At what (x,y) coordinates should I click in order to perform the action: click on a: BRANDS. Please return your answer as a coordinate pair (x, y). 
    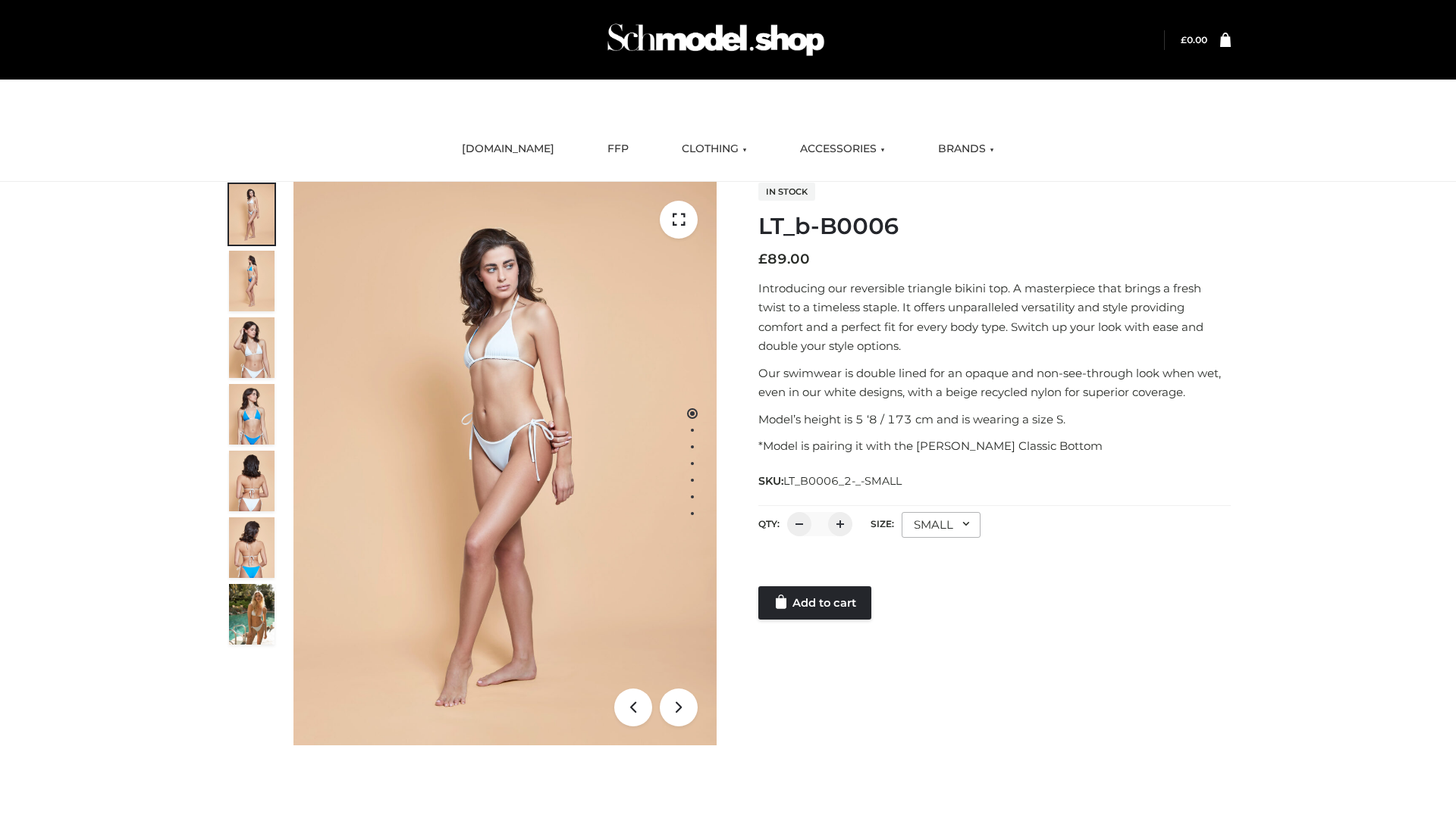
    Looking at the image, I should click on (966, 150).